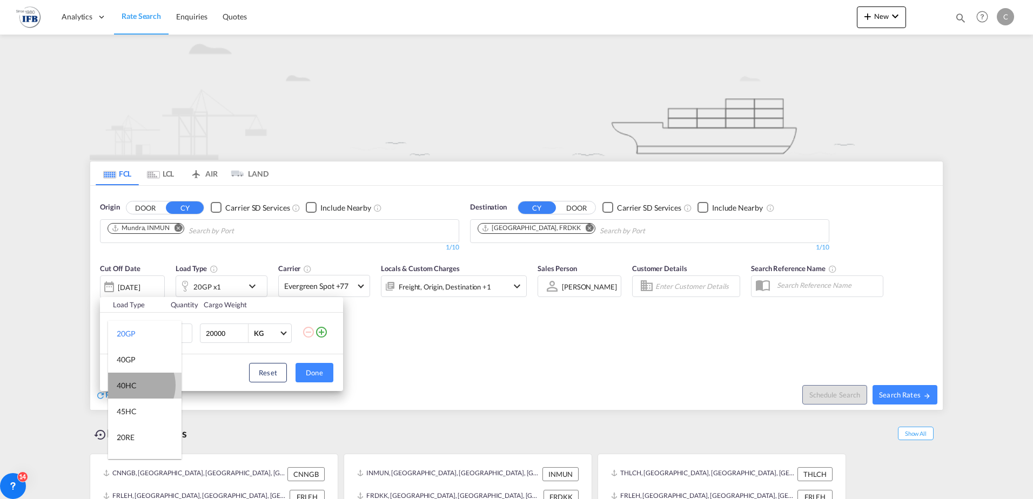 This screenshot has height=499, width=1033. Describe the element at coordinates (126, 360) in the screenshot. I see `div: 40GP` at that location.